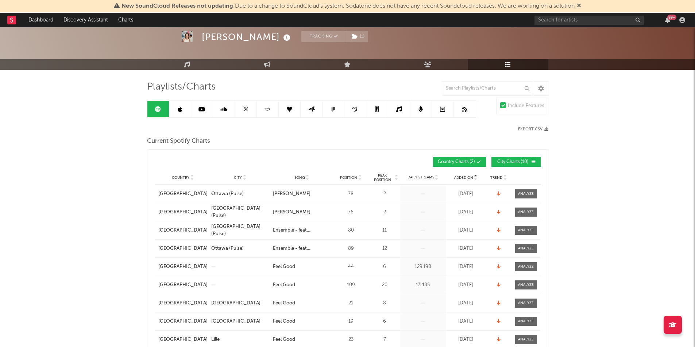 This screenshot has width=695, height=347. Describe the element at coordinates (215, 340) in the screenshot. I see `div: Lille` at that location.